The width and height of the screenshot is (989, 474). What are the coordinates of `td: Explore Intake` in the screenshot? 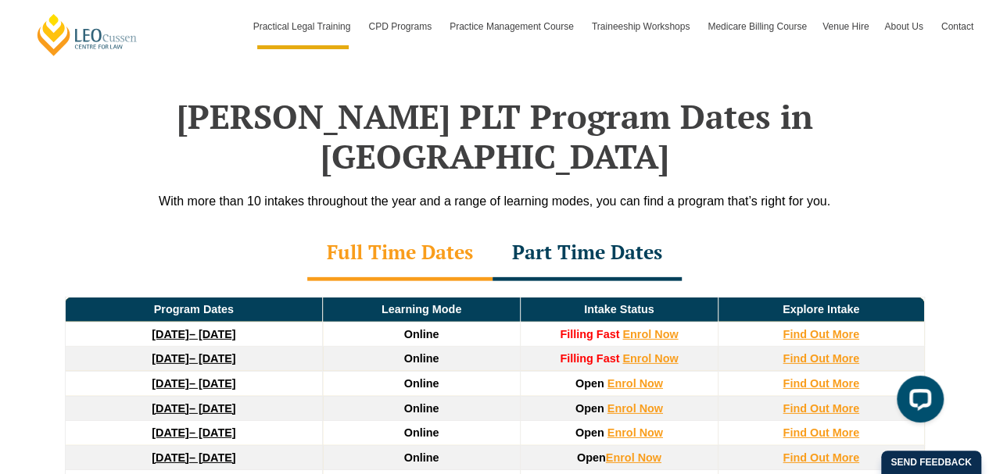 It's located at (821, 310).